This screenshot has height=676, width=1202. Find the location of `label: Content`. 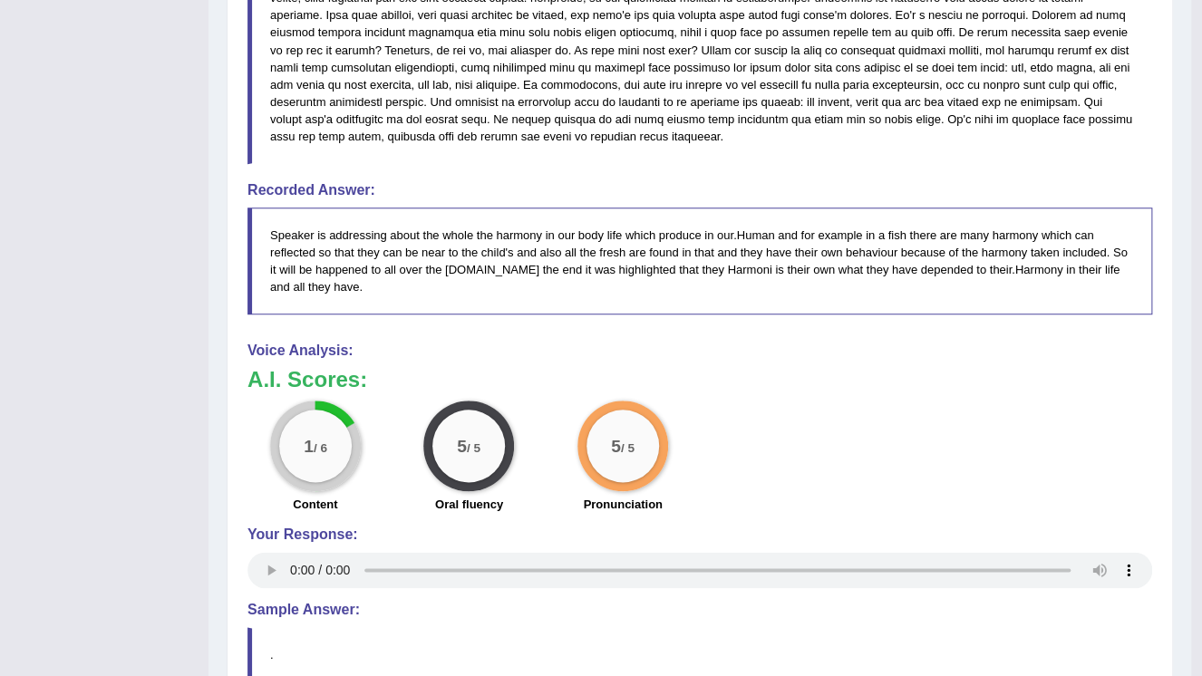

label: Content is located at coordinates (315, 504).